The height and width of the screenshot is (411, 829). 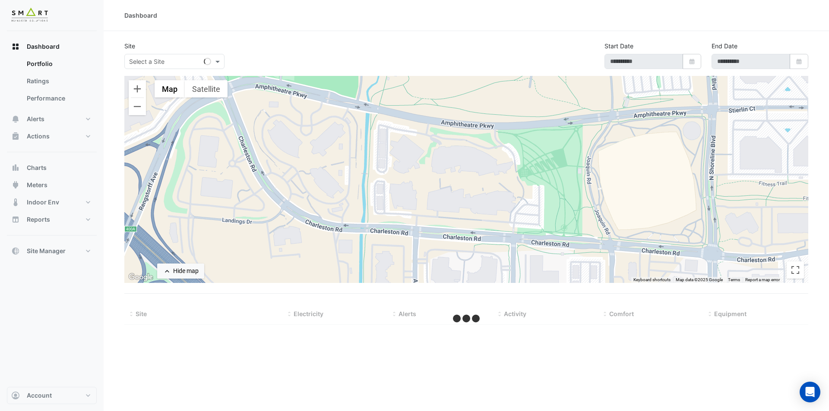 I want to click on a: Terms (opens in new tab), so click(x=734, y=280).